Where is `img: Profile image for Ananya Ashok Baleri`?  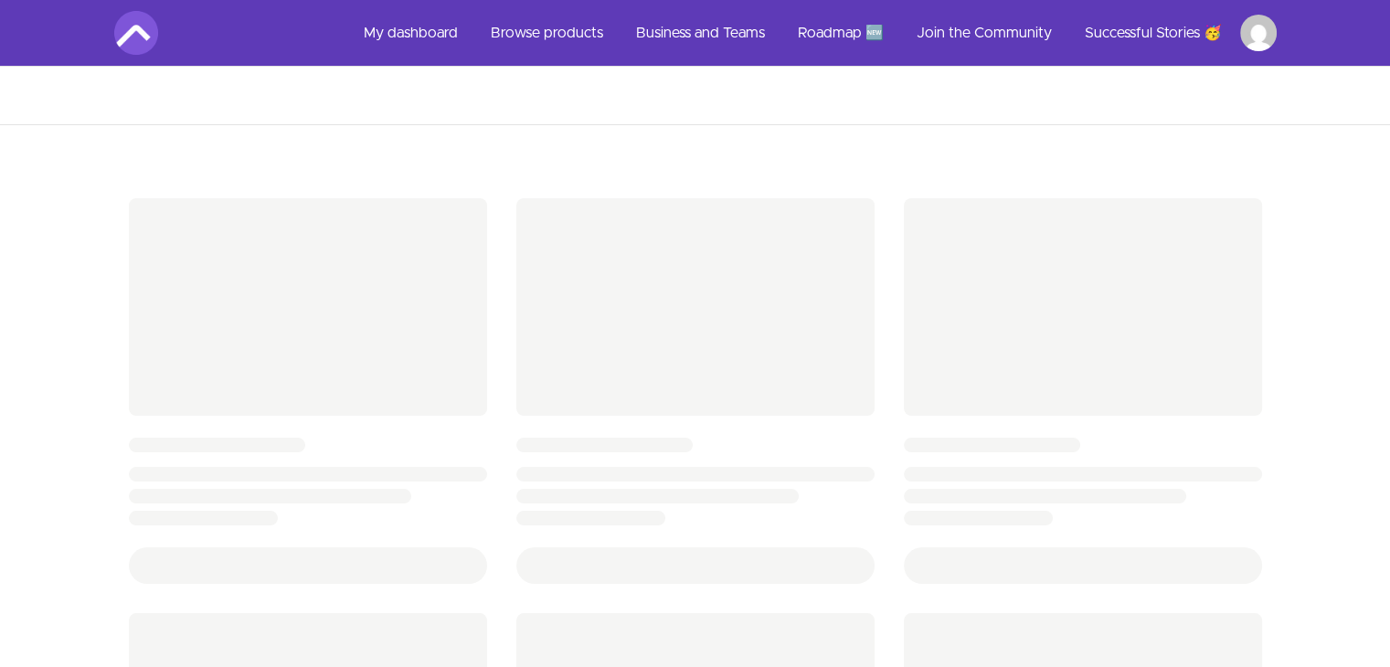 img: Profile image for Ananya Ashok Baleri is located at coordinates (1258, 33).